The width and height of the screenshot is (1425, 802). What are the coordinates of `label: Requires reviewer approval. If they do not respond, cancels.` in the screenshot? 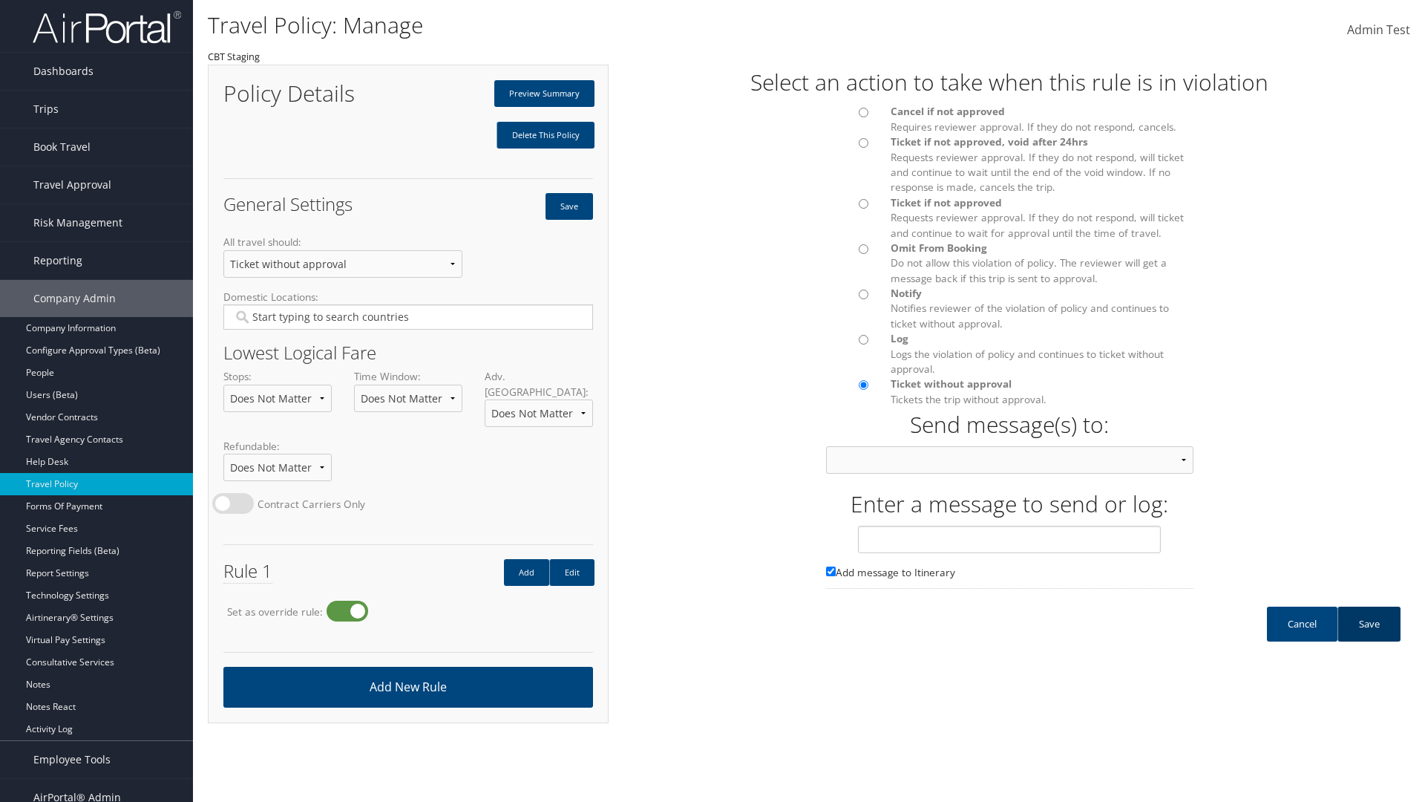 It's located at (1041, 119).